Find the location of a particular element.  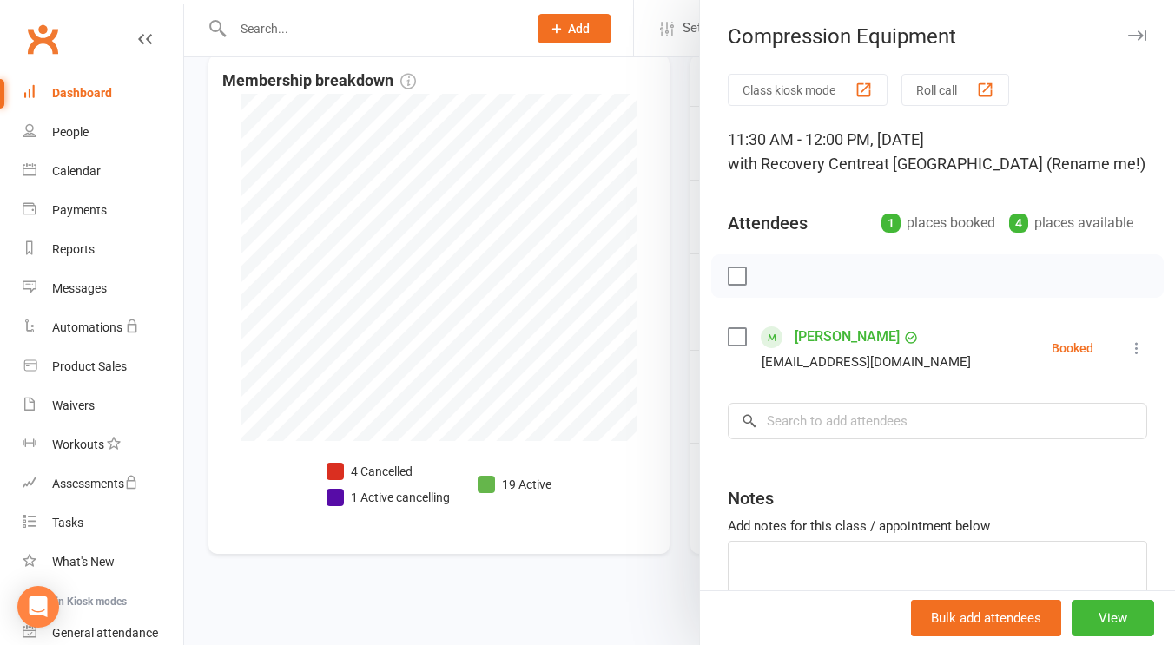

div: 4 is located at coordinates (1019, 223).